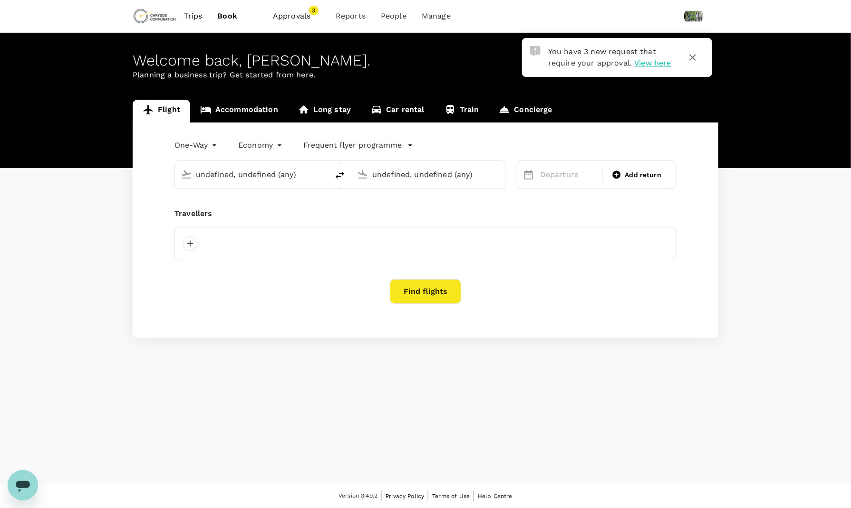 This screenshot has width=851, height=508. What do you see at coordinates (425, 214) in the screenshot?
I see `div: Travellers` at bounding box center [425, 214].